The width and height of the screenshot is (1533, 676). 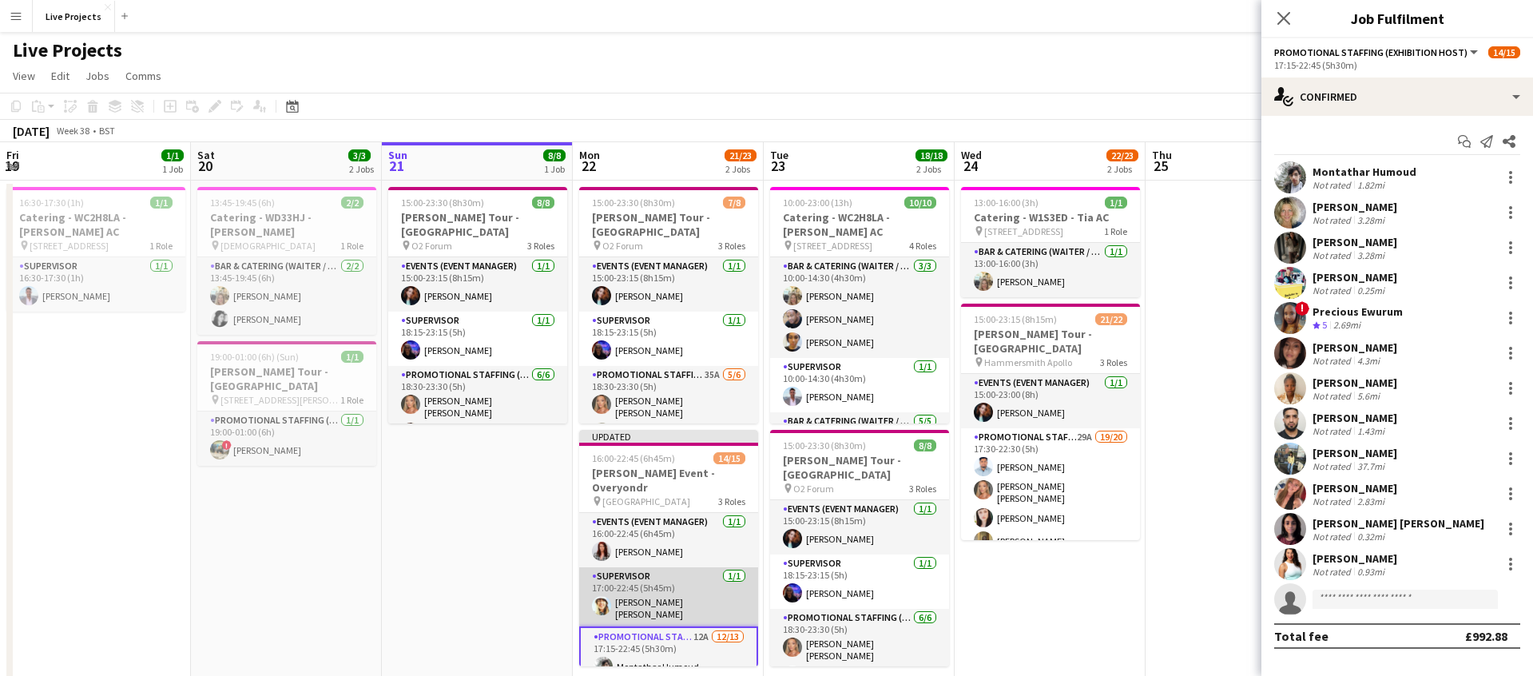 What do you see at coordinates (588, 165) in the screenshot?
I see `span: 22` at bounding box center [588, 165].